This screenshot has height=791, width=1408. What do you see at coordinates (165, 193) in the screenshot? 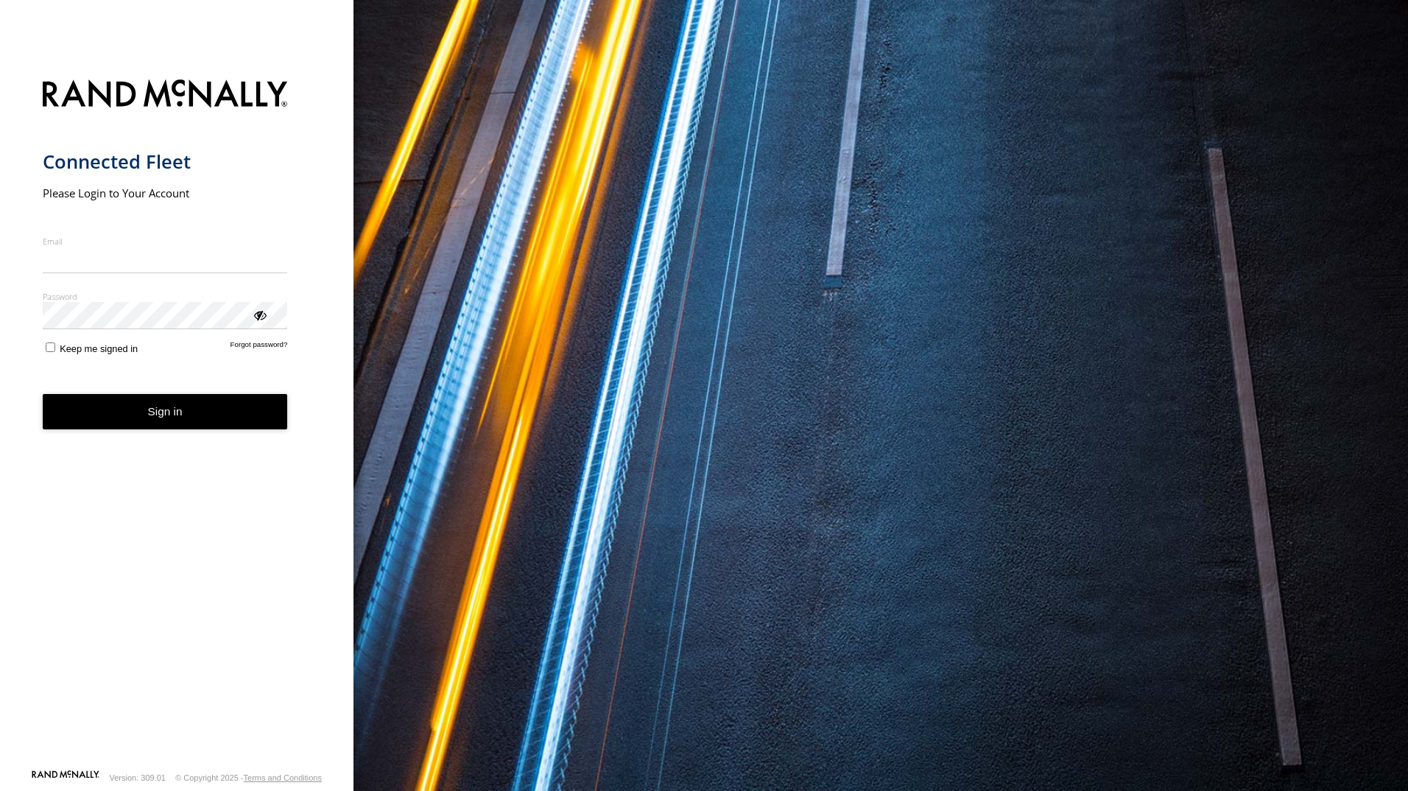
I see `h2: Please Login to Your Account` at bounding box center [165, 193].